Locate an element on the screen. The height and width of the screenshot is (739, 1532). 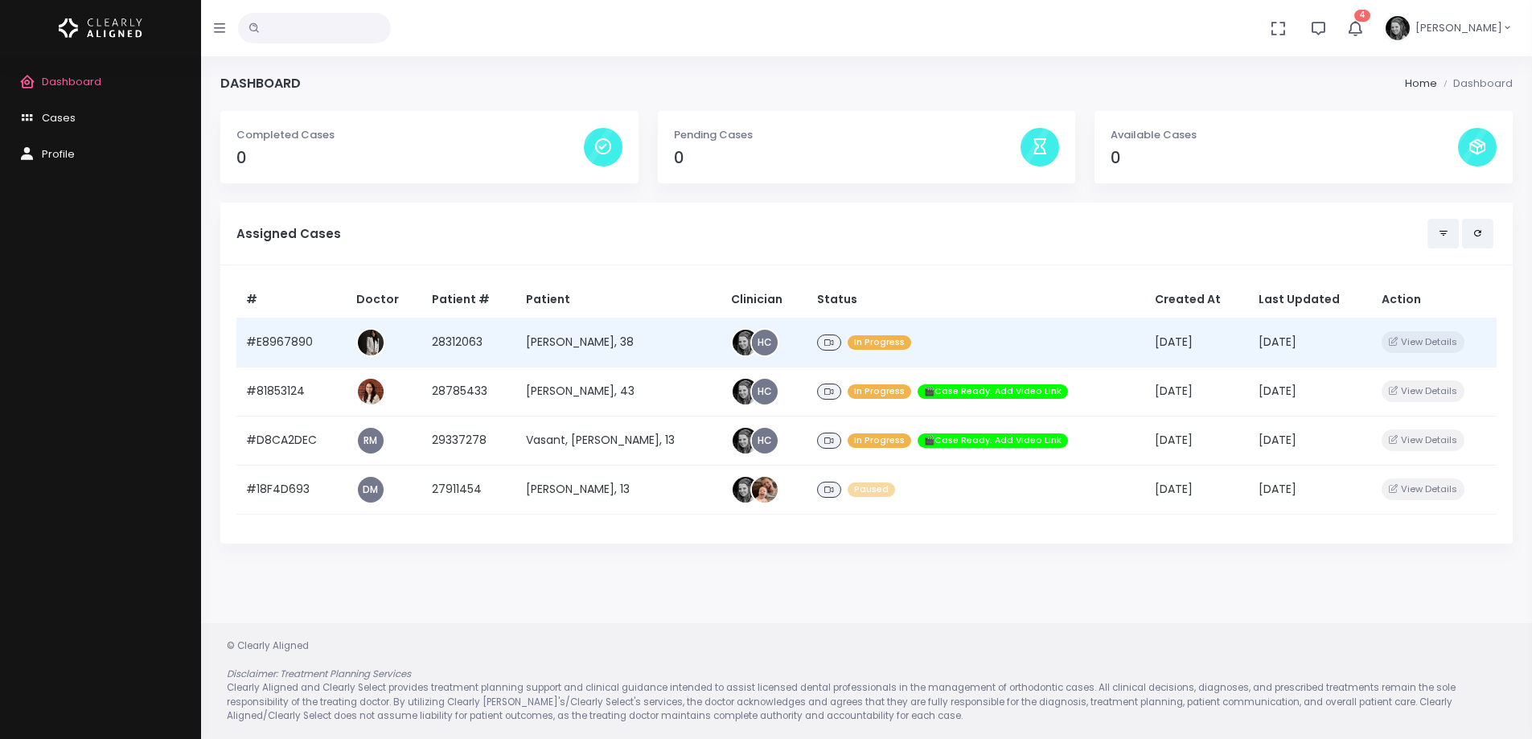
th: Patient is located at coordinates (619, 300).